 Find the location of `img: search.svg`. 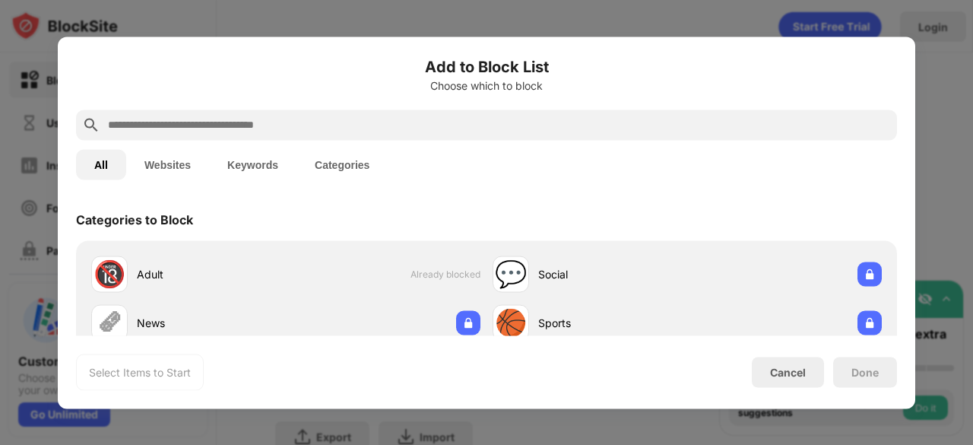

img: search.svg is located at coordinates (91, 125).